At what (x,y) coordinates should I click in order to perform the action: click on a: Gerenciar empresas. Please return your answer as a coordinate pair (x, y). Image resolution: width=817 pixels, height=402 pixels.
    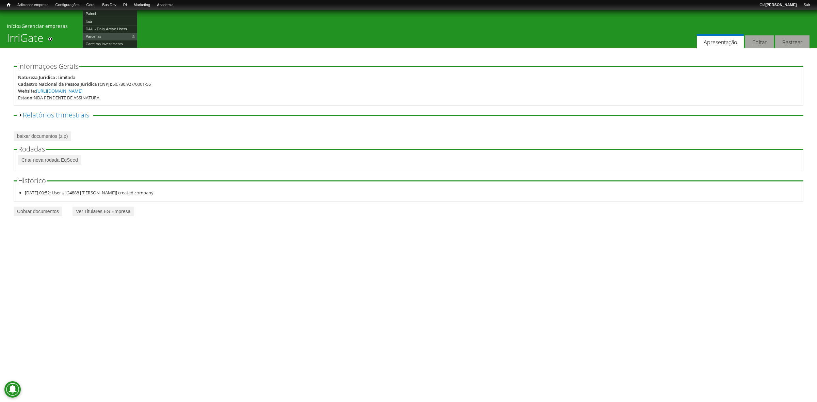
    Looking at the image, I should click on (45, 26).